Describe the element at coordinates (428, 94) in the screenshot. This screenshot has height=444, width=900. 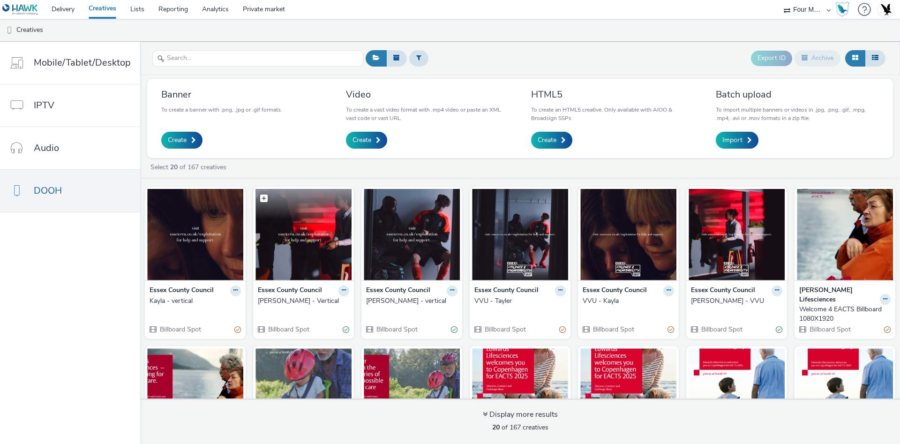
I see `h3: Video` at that location.